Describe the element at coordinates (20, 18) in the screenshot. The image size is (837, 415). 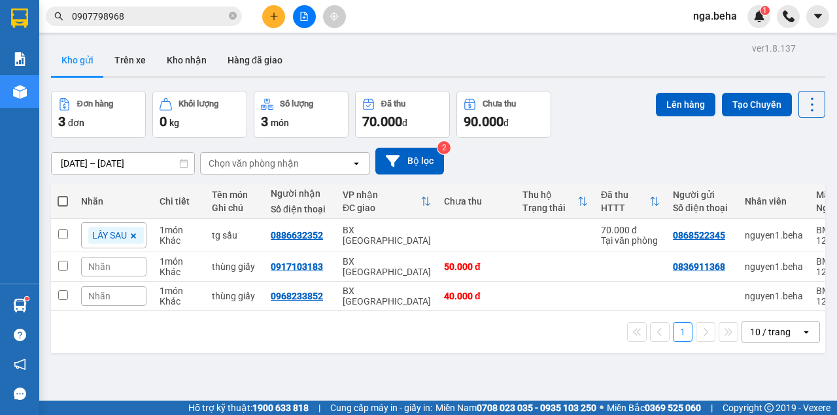
I see `img: logo-vxr` at that location.